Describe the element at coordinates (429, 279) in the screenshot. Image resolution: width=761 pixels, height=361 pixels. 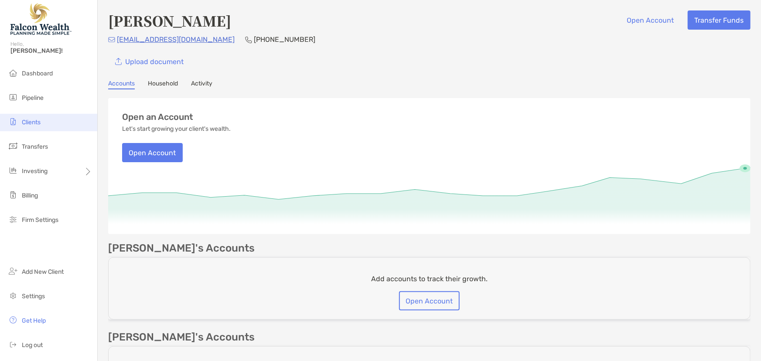
I see `p: Add accounts to track their growth.` at that location.